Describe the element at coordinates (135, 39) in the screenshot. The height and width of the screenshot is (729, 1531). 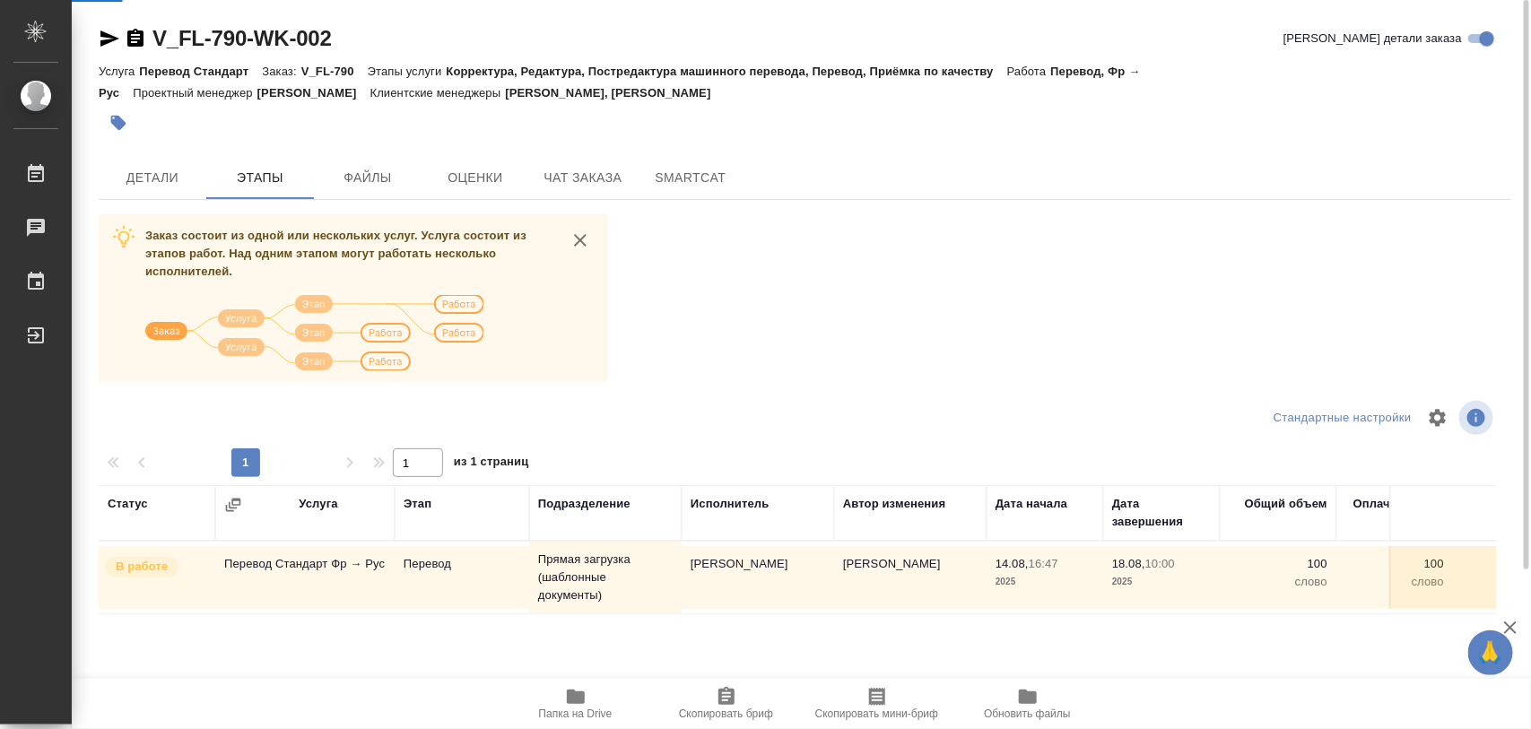
I see `button: Скопировать ссылку` at that location.